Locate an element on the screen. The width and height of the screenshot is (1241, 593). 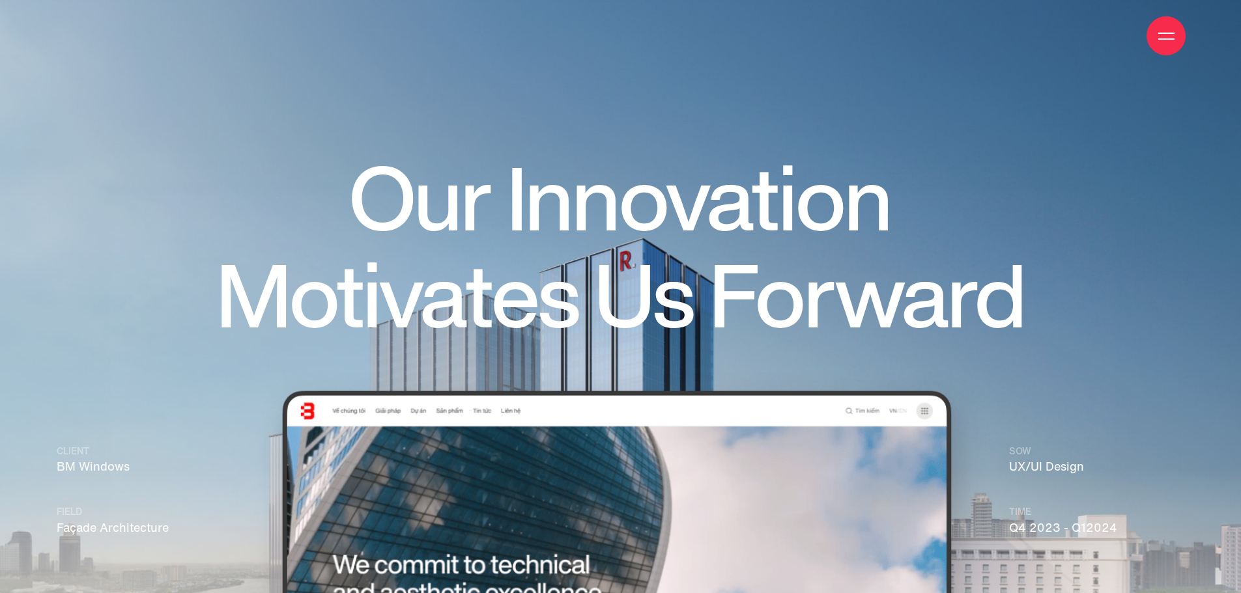
p: Q4 2023 - Q1 2024 is located at coordinates (1096, 521).